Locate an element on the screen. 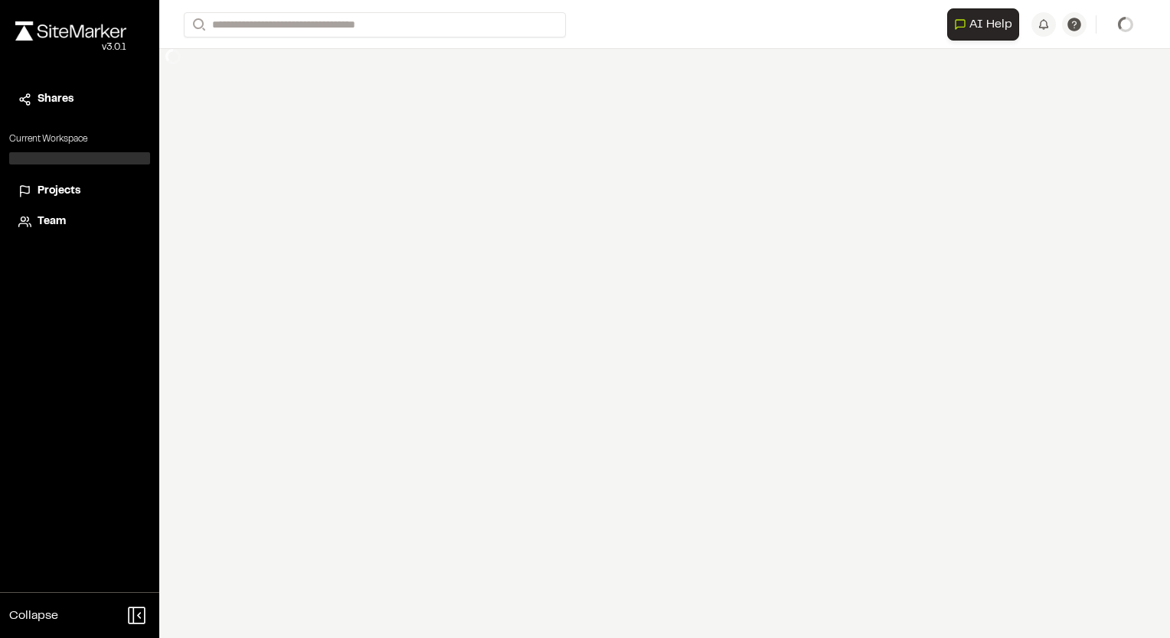  button: Search is located at coordinates (198, 24).